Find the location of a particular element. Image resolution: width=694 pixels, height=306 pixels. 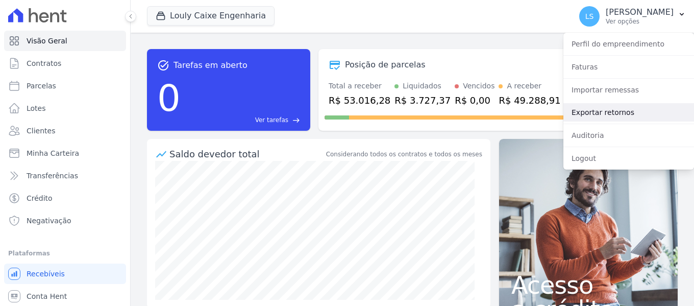

div: Vencidos is located at coordinates (479, 86).